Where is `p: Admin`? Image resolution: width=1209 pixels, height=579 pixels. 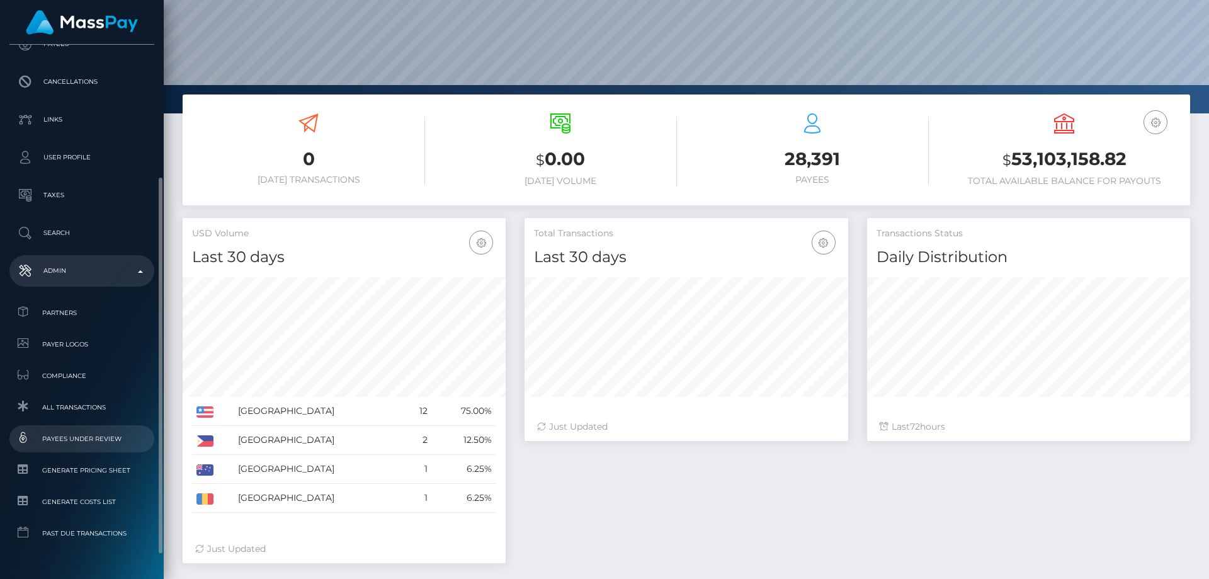 p: Admin is located at coordinates (82, 271).